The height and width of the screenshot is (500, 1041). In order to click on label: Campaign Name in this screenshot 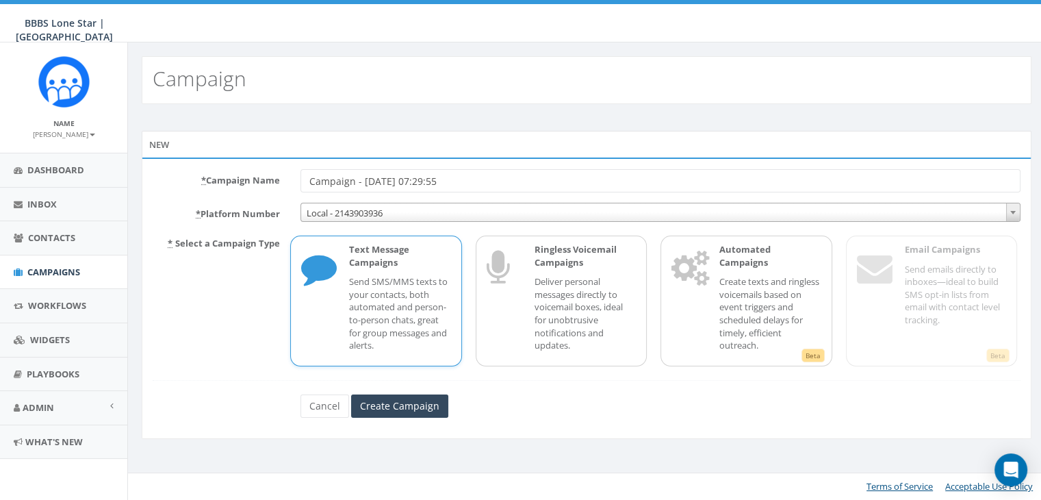, I will do `click(216, 178)`.